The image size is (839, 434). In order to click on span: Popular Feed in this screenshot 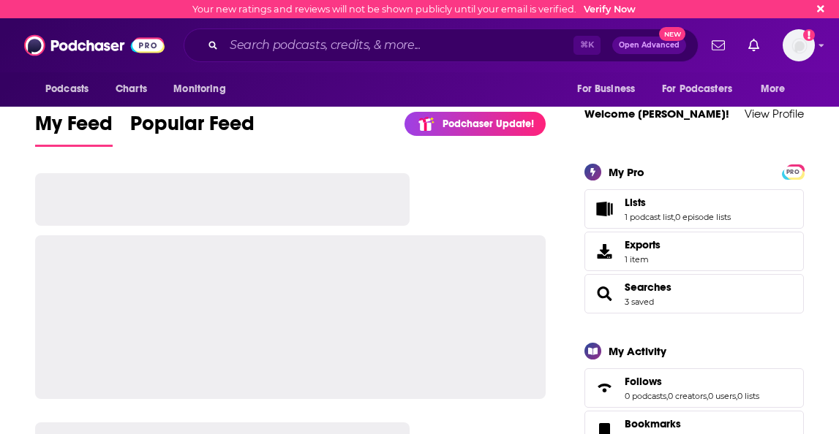, I will do `click(192, 128)`.